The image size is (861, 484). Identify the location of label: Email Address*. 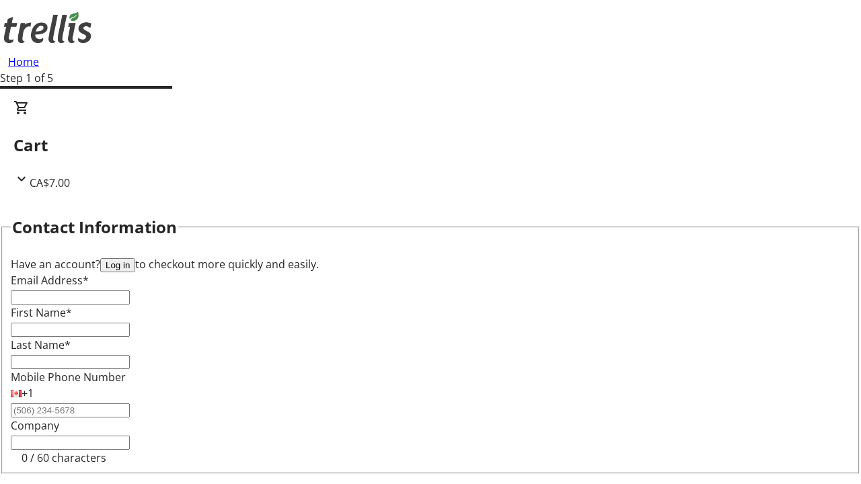
(50, 281).